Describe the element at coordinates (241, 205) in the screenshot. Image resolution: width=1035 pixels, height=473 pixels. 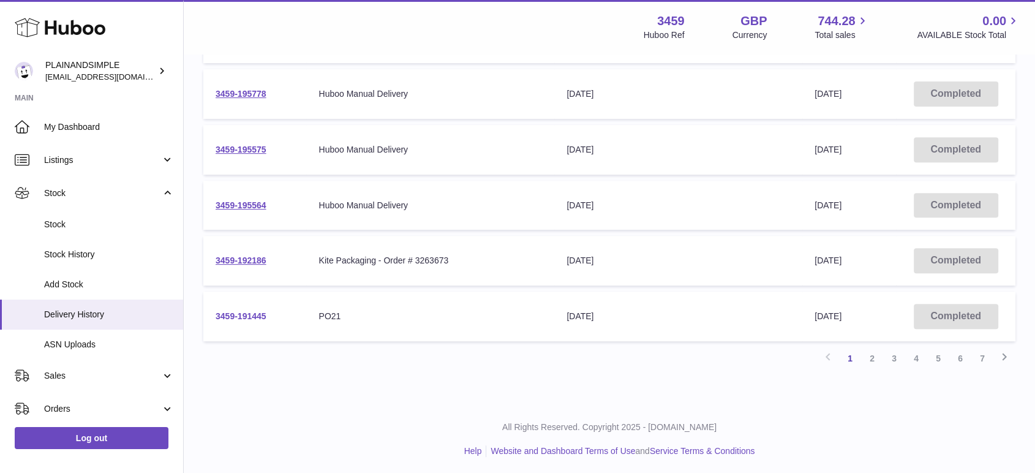
I see `a: 3459-195564` at that location.